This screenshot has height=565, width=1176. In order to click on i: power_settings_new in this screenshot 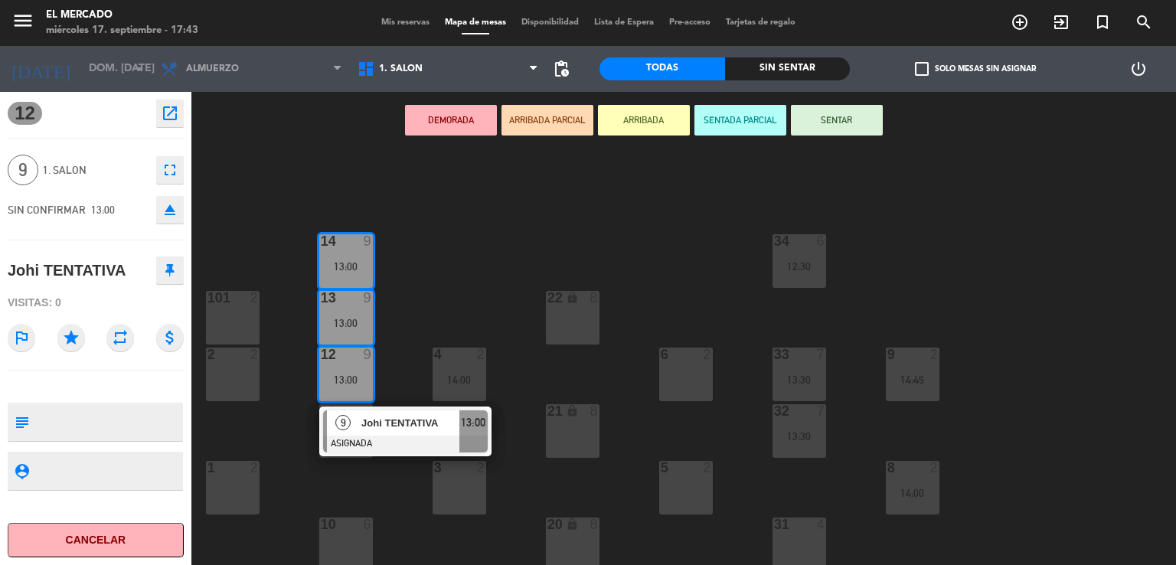, I will do `click(1139, 69)`.